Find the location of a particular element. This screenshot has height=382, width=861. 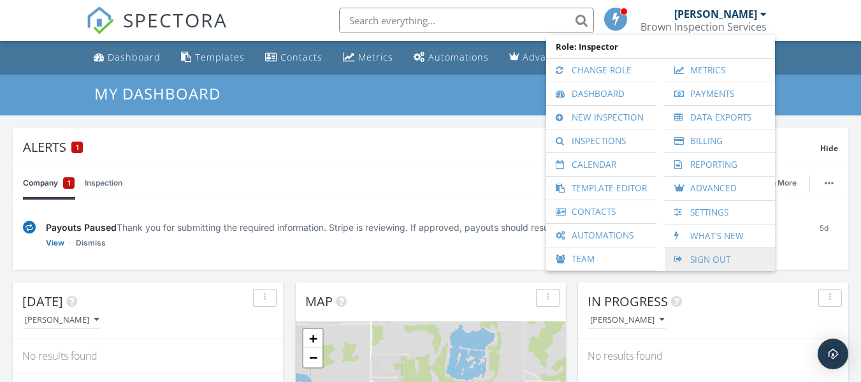

div: Automations is located at coordinates (458, 57).